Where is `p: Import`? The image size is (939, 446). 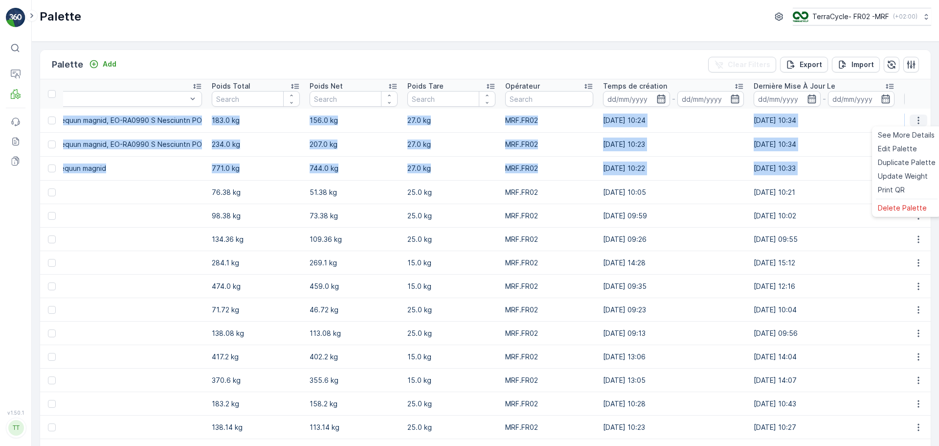 p: Import is located at coordinates (863, 65).